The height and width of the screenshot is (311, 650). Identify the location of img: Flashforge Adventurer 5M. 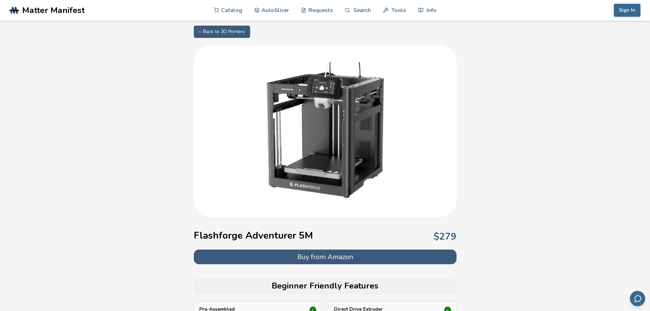
(325, 130).